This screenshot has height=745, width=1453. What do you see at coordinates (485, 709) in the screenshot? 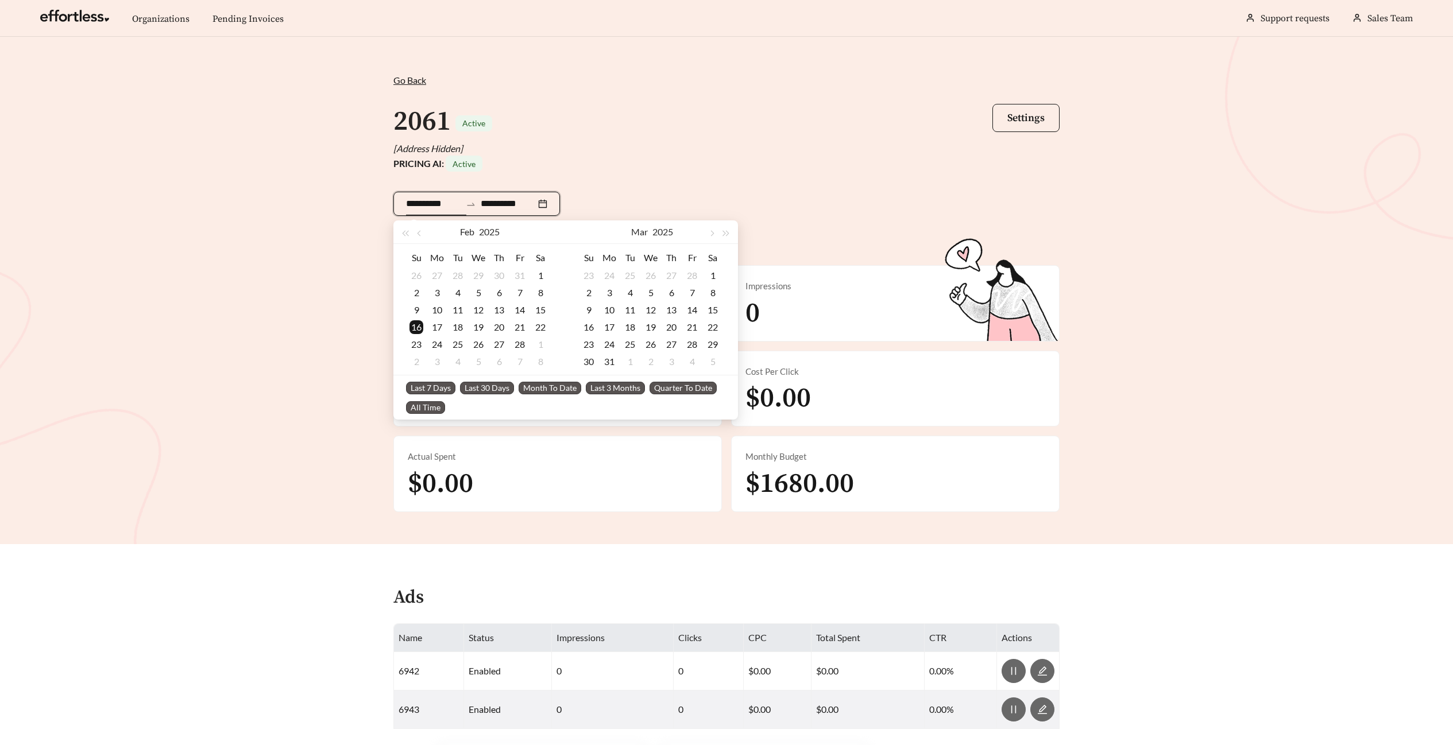
I see `span: enabled` at bounding box center [485, 709].